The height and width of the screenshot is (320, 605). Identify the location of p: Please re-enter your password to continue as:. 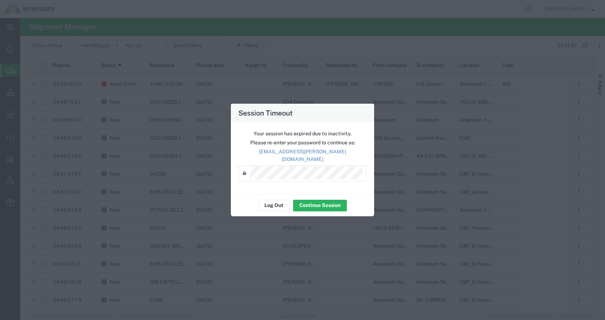
(303, 143).